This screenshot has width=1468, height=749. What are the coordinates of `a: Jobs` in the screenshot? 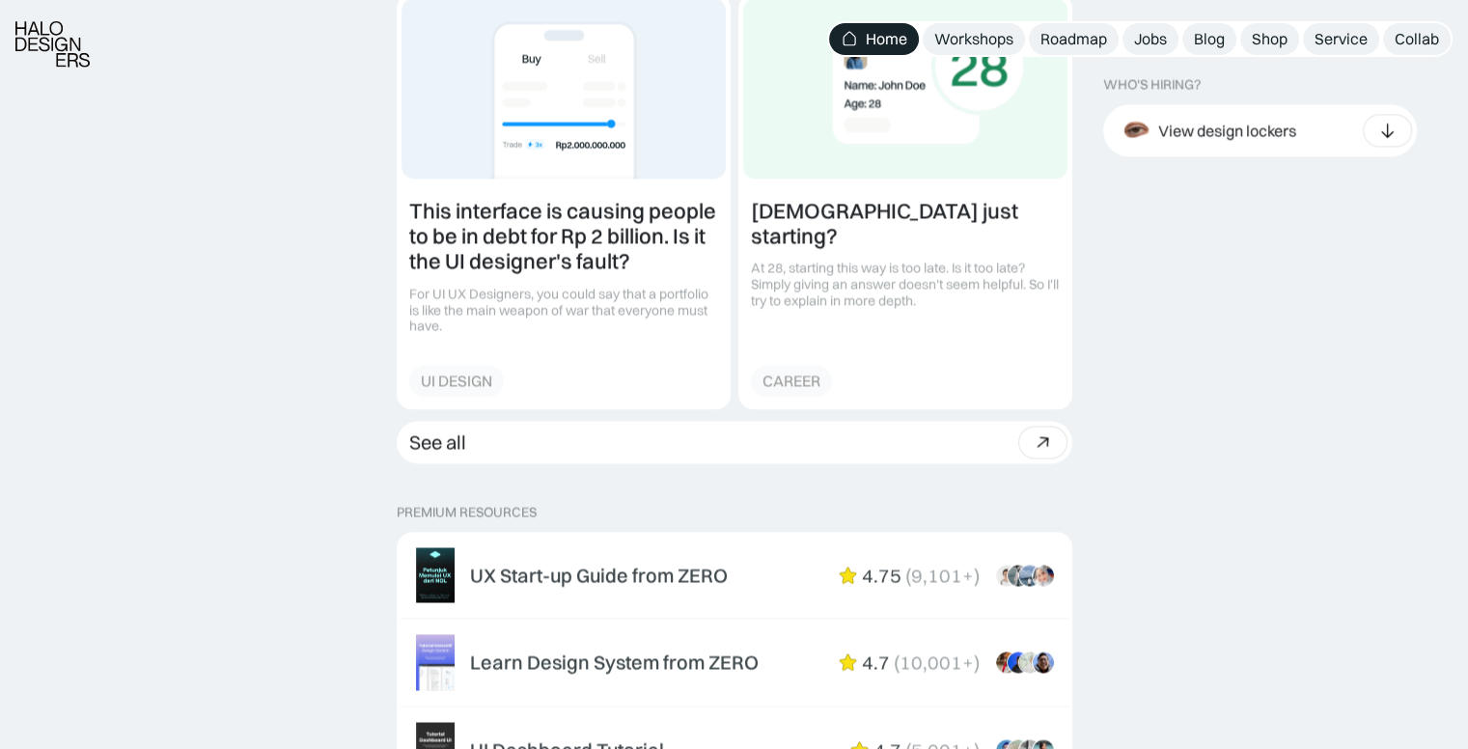 It's located at (1150, 39).